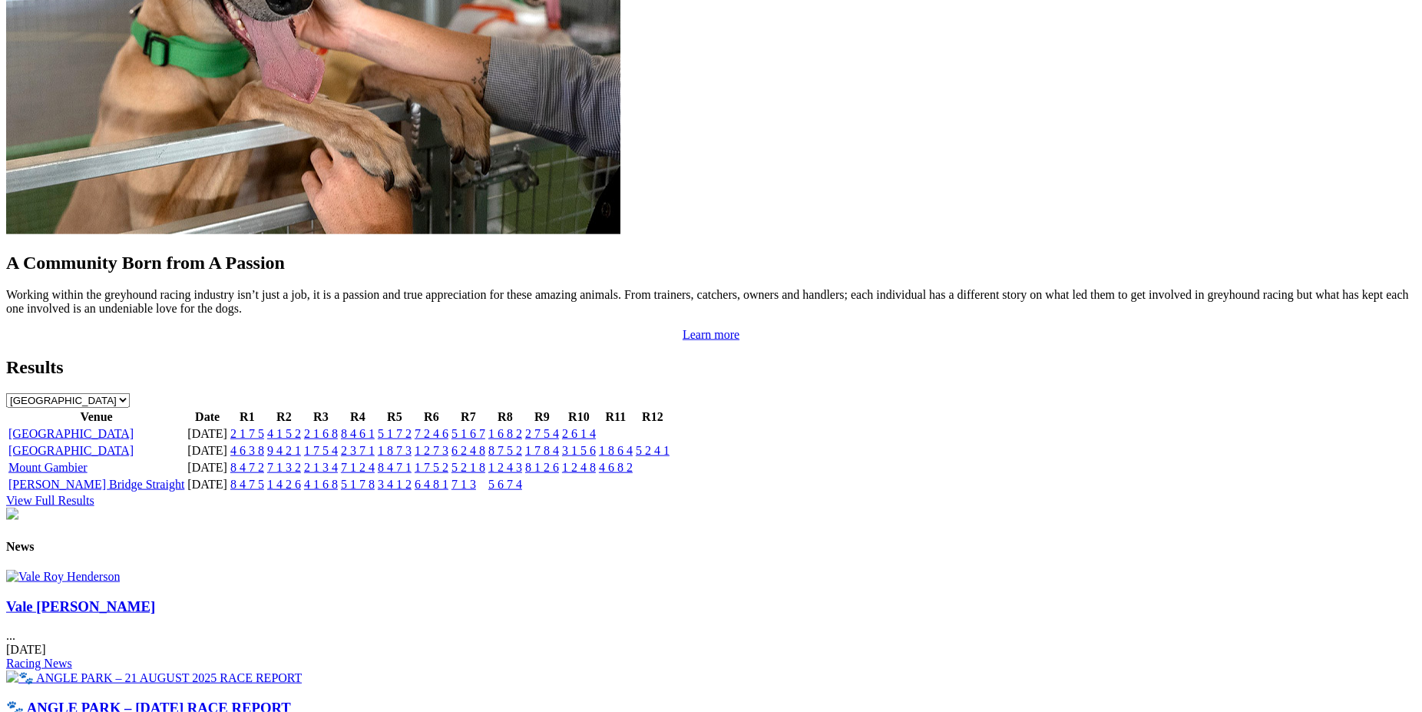 The height and width of the screenshot is (712, 1422). What do you see at coordinates (50, 500) in the screenshot?
I see `a: View Full Results` at bounding box center [50, 500].